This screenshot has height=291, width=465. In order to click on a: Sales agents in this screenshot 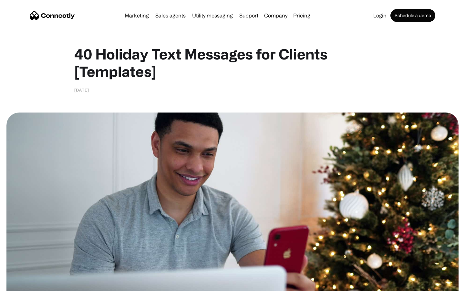, I will do `click(171, 16)`.